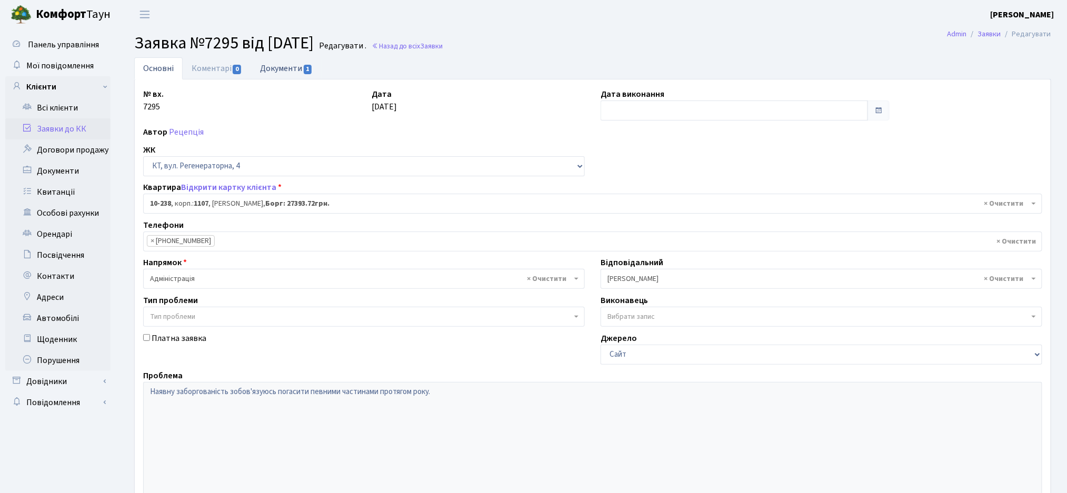 The height and width of the screenshot is (493, 1067). What do you see at coordinates (58, 87) in the screenshot?
I see `a: Клієнти` at bounding box center [58, 87].